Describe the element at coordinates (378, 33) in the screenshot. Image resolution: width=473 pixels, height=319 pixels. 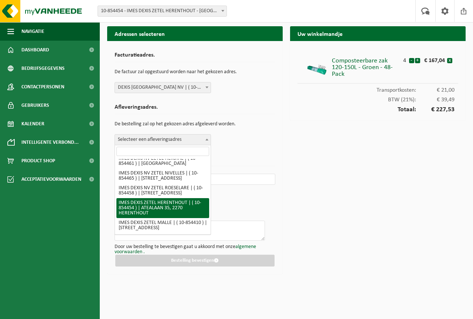
I see `h2: Uw winkelmandje` at that location.